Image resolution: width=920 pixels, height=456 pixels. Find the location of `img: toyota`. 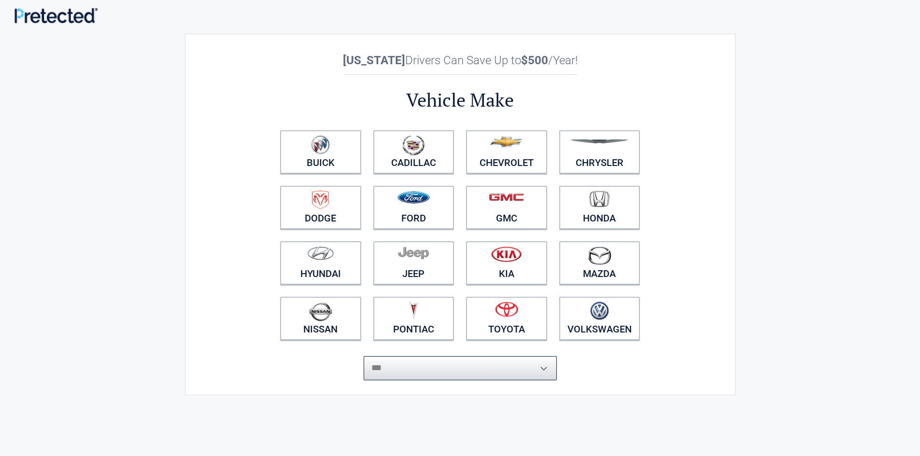

img: toyota is located at coordinates (507, 310).